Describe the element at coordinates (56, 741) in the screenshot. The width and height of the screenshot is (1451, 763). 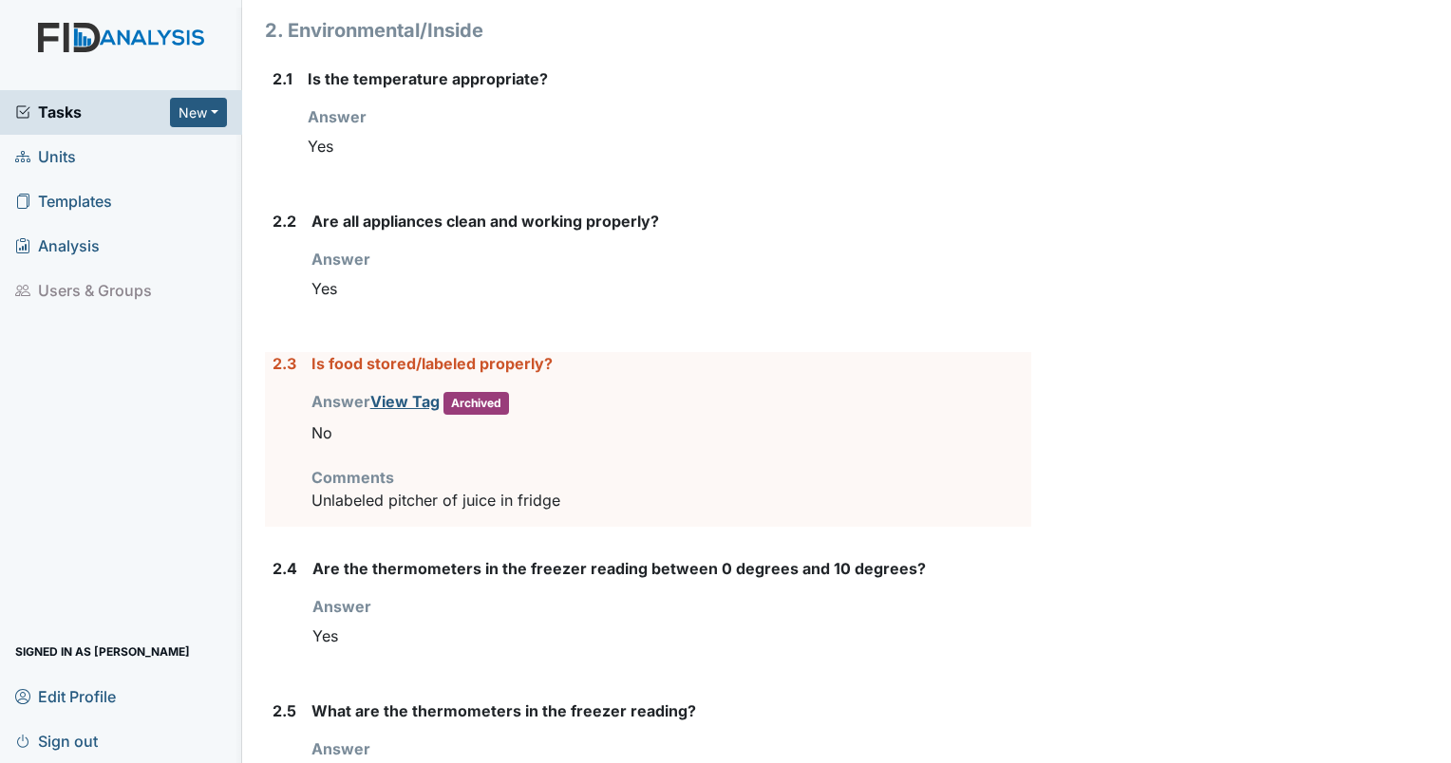
I see `span: Sign out` at that location.